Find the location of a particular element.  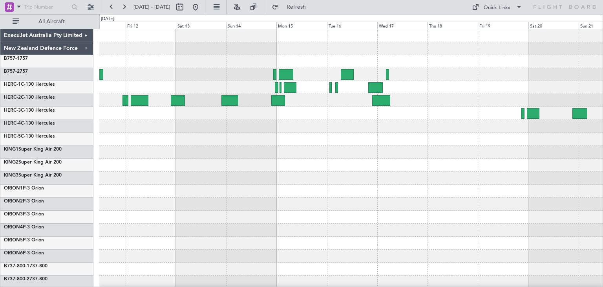

div: Fri 19 is located at coordinates (503, 25).